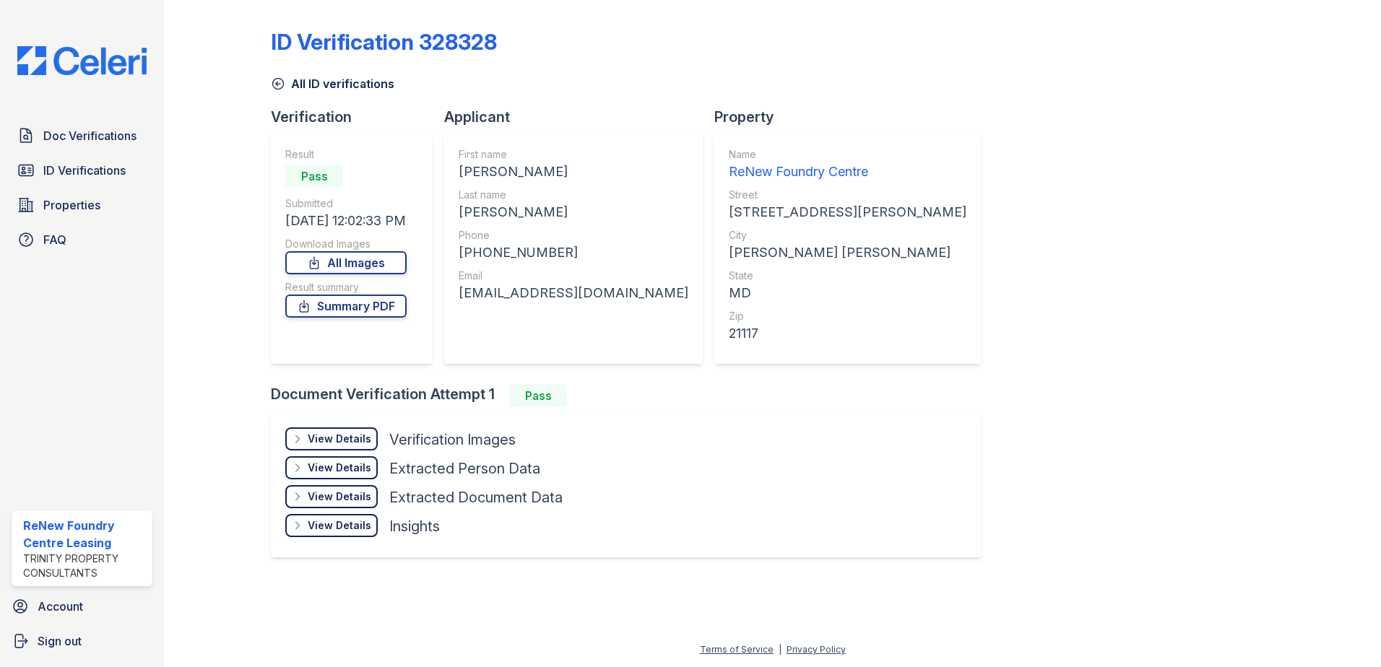 This screenshot has height=667, width=1381. What do you see at coordinates (574, 235) in the screenshot?
I see `div: Phone` at bounding box center [574, 235].